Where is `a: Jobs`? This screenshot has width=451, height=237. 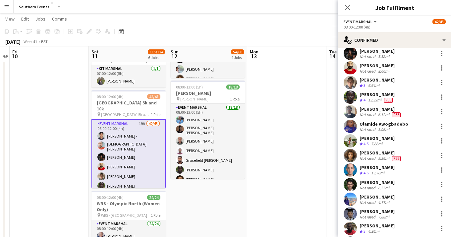 a: Jobs is located at coordinates (40, 19).